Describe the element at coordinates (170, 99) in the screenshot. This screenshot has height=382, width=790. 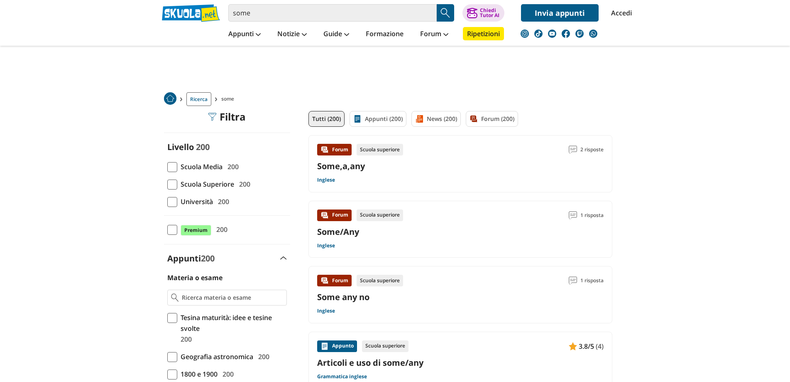
I see `a: Home` at that location.